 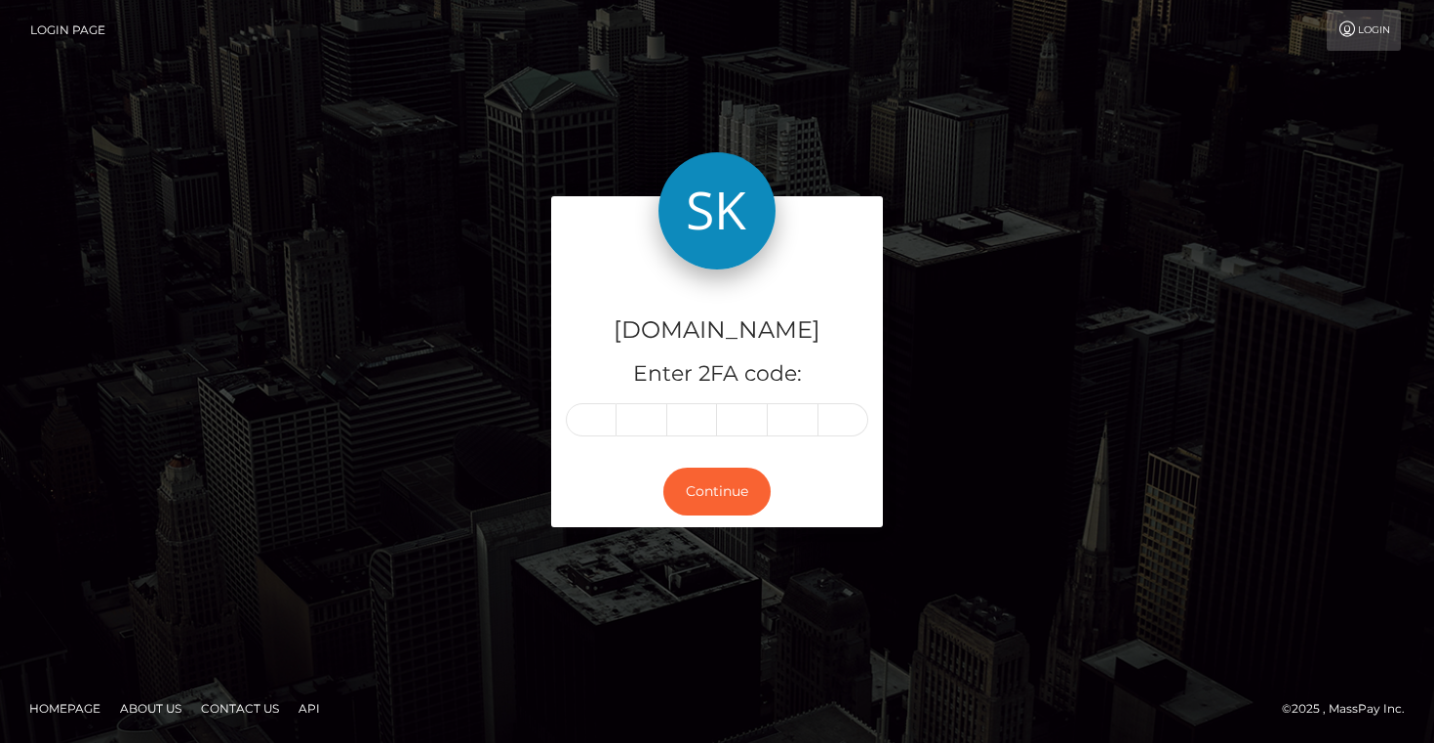 I want to click on div: © 2025 , MassPay Inc., so click(x=1351, y=708).